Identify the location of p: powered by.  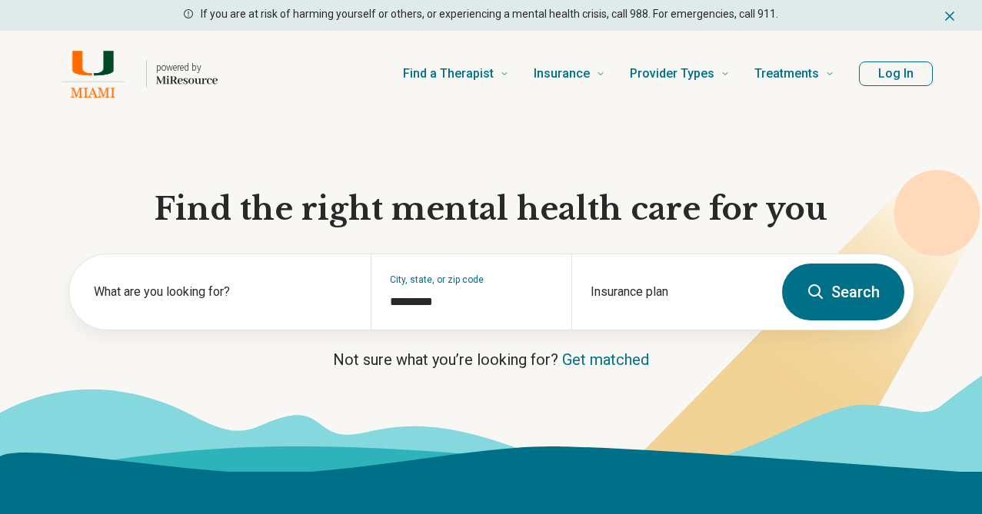
(187, 68).